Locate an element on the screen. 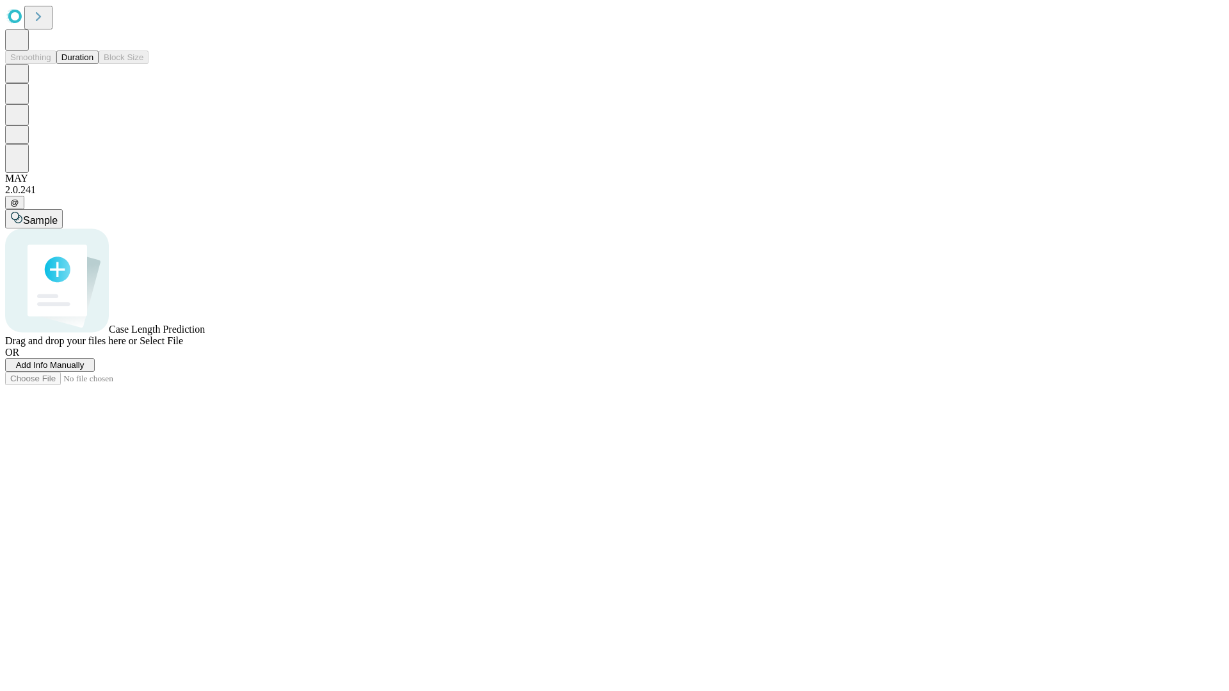 This screenshot has height=691, width=1229. button: Duration is located at coordinates (77, 57).